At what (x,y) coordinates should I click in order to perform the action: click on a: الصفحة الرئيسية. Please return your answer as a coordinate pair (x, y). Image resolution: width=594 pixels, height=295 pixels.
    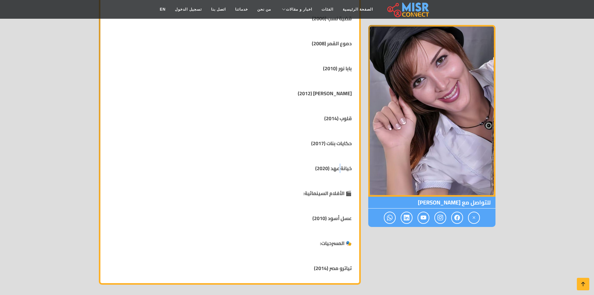
    Looking at the image, I should click on (358, 9).